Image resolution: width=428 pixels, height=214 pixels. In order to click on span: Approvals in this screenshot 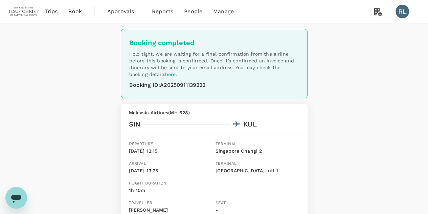, I will do `click(124, 12)`.